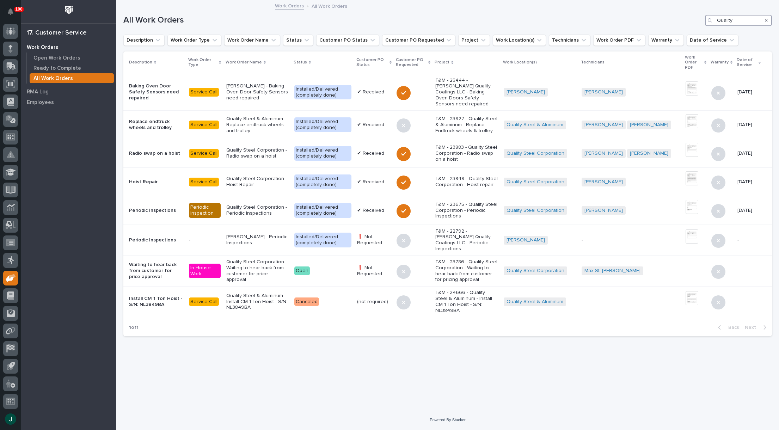  What do you see at coordinates (257, 302) in the screenshot?
I see `p: Quality Steel & Aluminum - Install CM 1 Ton Hoist - S/N: NL3849BA` at bounding box center [257, 302].